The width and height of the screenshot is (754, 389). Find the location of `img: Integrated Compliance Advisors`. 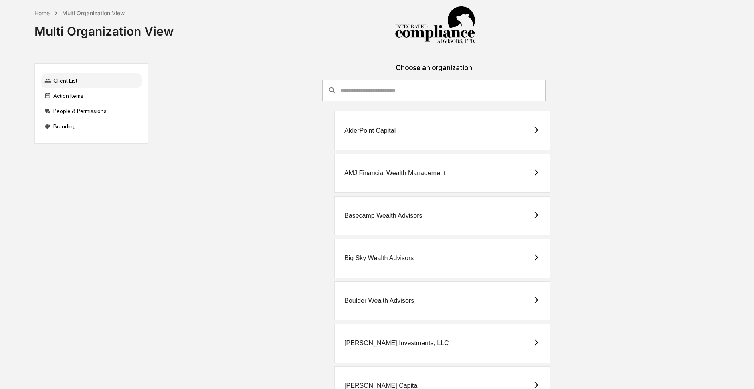

img: Integrated Compliance Advisors is located at coordinates (435, 25).